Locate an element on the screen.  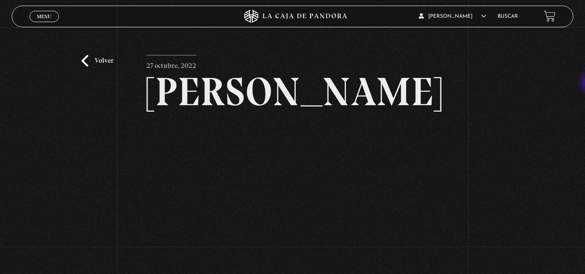
a: Buscar is located at coordinates (508, 16).